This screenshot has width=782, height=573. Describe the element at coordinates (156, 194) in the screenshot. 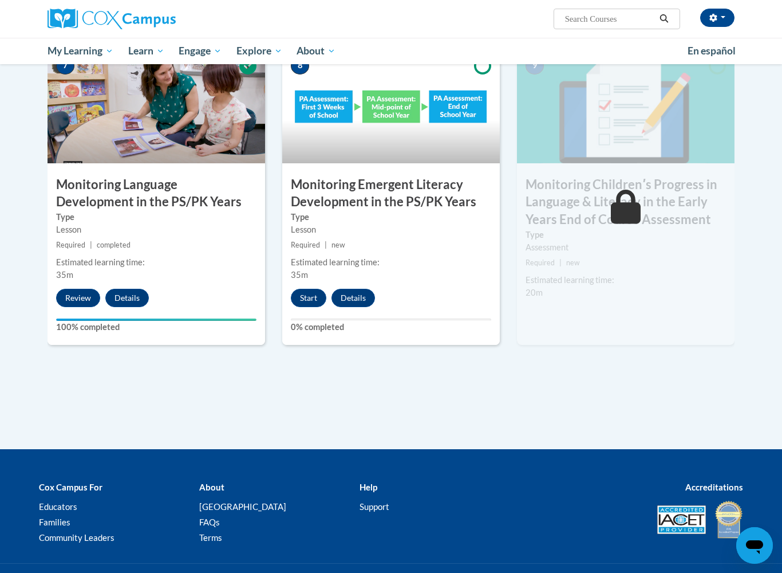

I see `h3: Monitoring Language Development in the PS/PK Years` at that location.